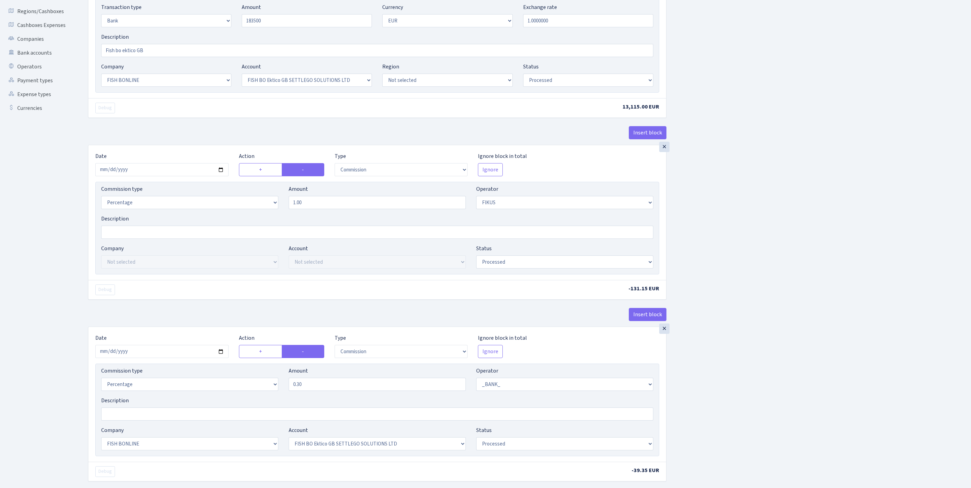 The height and width of the screenshot is (488, 971). I want to click on a: Regions/Cashboxes, so click(38, 11).